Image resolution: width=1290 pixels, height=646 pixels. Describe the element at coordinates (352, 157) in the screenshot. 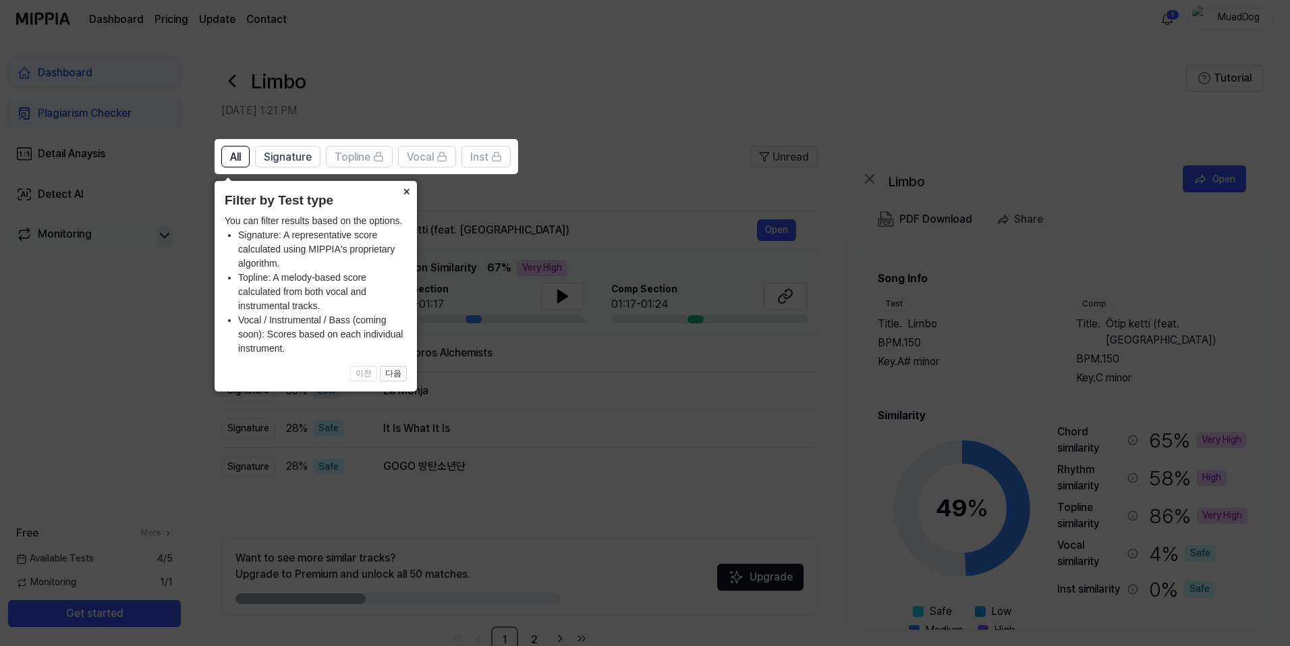

I see `span: Topline` at that location.